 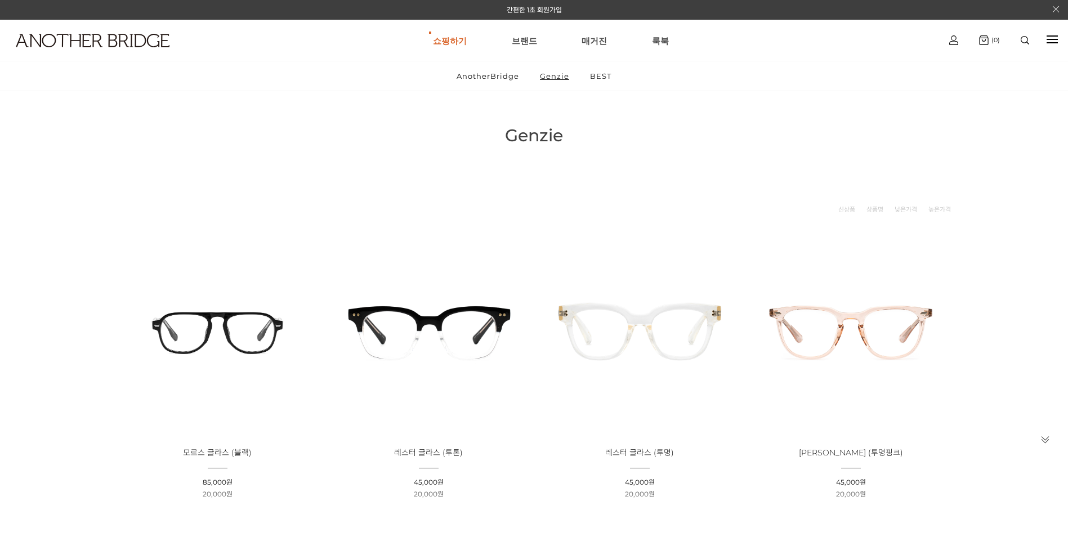 What do you see at coordinates (217, 453) in the screenshot?
I see `span: 모르스 글라스 (블랙)` at bounding box center [217, 453].